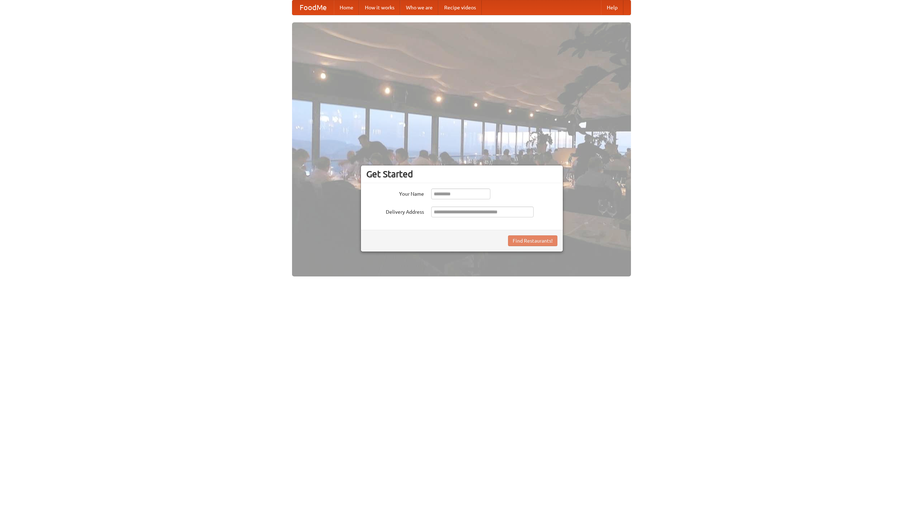 The image size is (923, 510). What do you see at coordinates (313, 8) in the screenshot?
I see `a: FoodMe` at bounding box center [313, 8].